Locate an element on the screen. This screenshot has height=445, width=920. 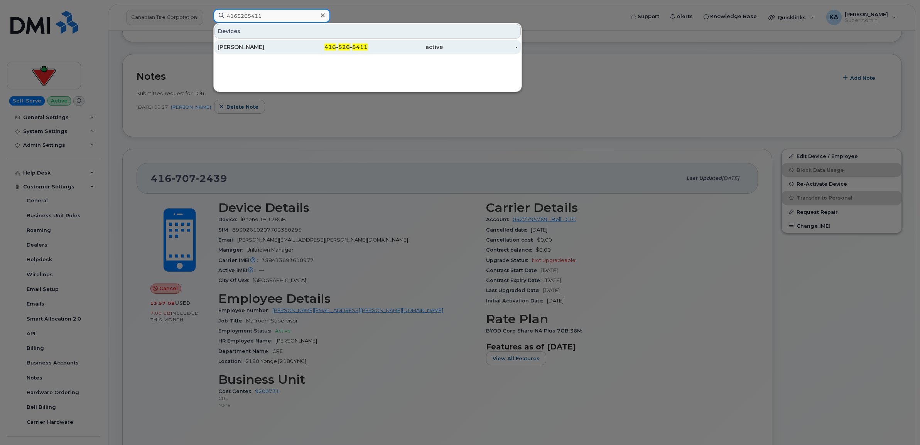
input: Find something... is located at coordinates (272, 16).